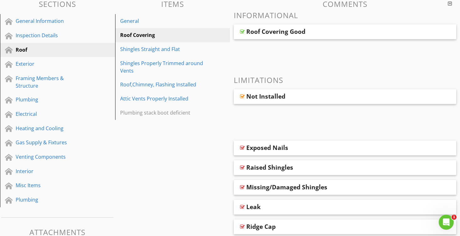  Describe the element at coordinates (162, 84) in the screenshot. I see `div: Roof,Chimney, Flashing Installed` at that location.